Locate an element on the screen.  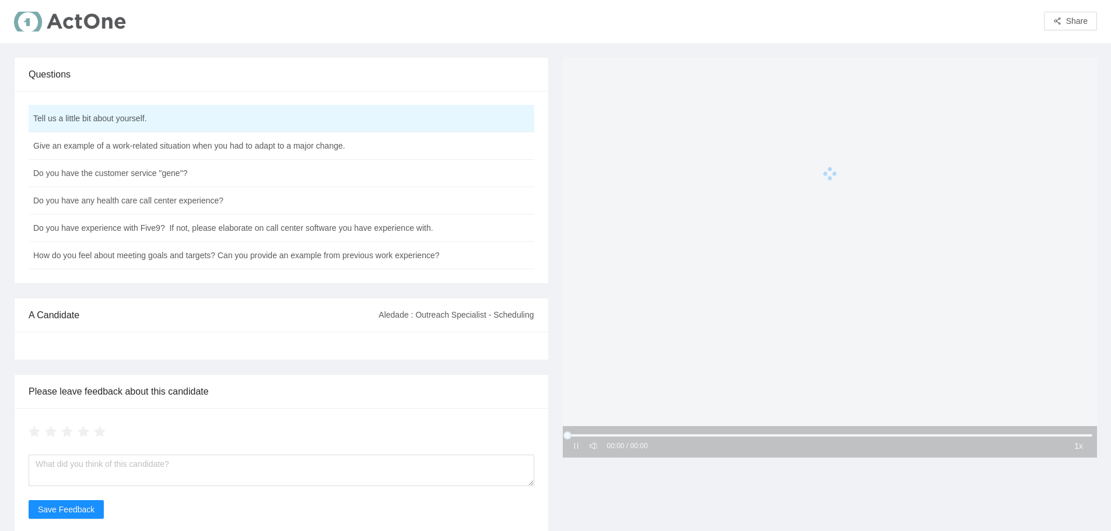
div: Questions is located at coordinates (281, 74).